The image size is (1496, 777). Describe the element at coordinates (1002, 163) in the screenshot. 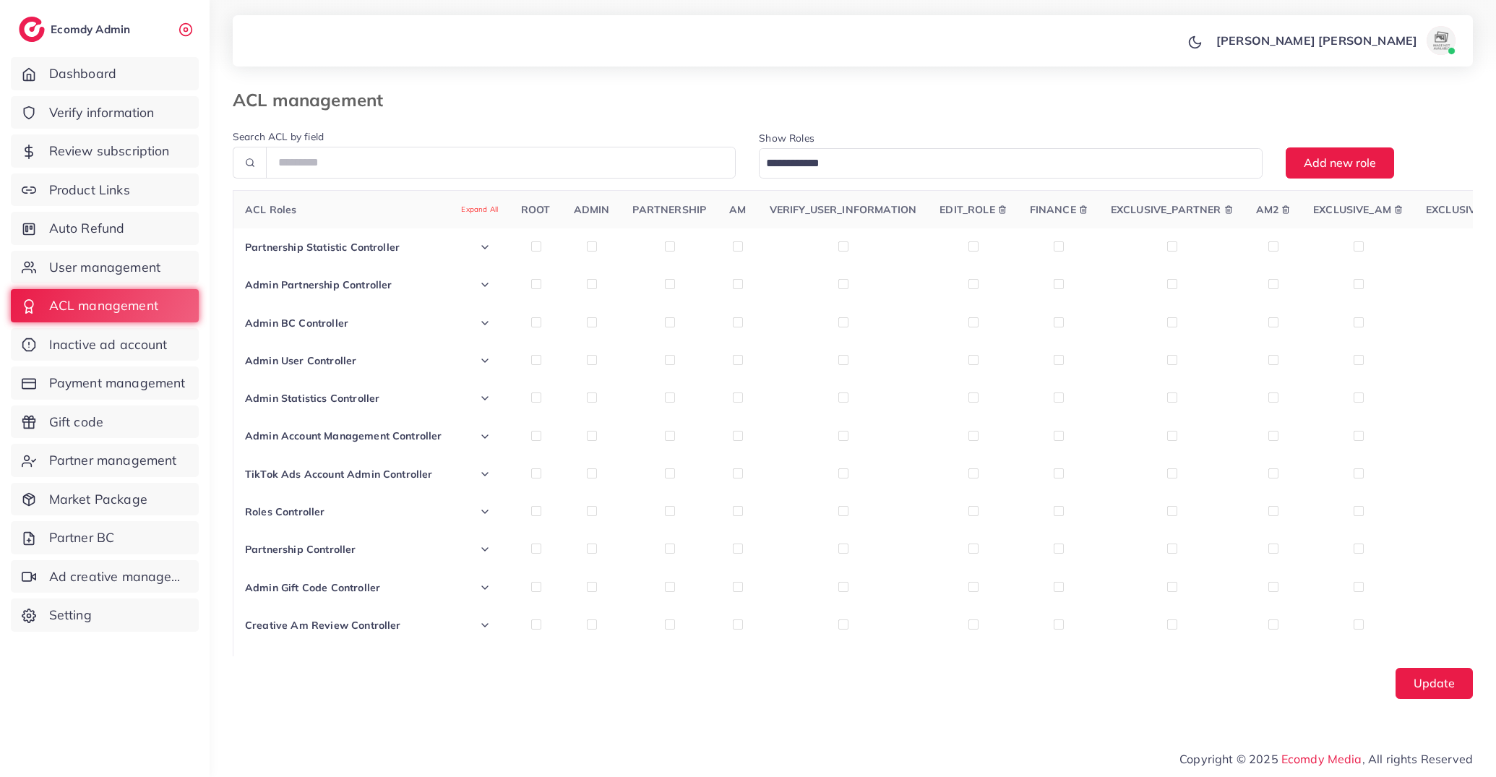

I see `input: Search for option` at that location.